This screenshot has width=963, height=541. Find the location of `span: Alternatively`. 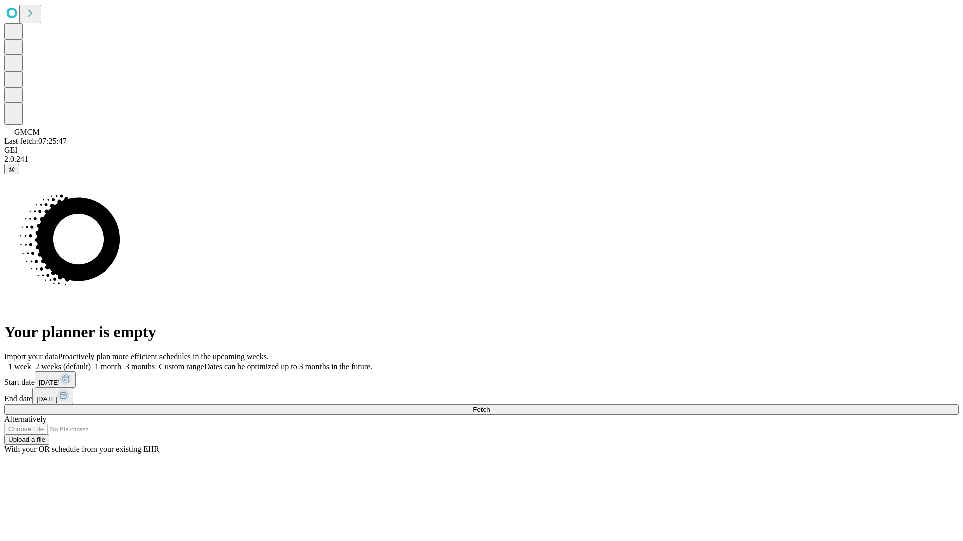

span: Alternatively is located at coordinates (25, 419).